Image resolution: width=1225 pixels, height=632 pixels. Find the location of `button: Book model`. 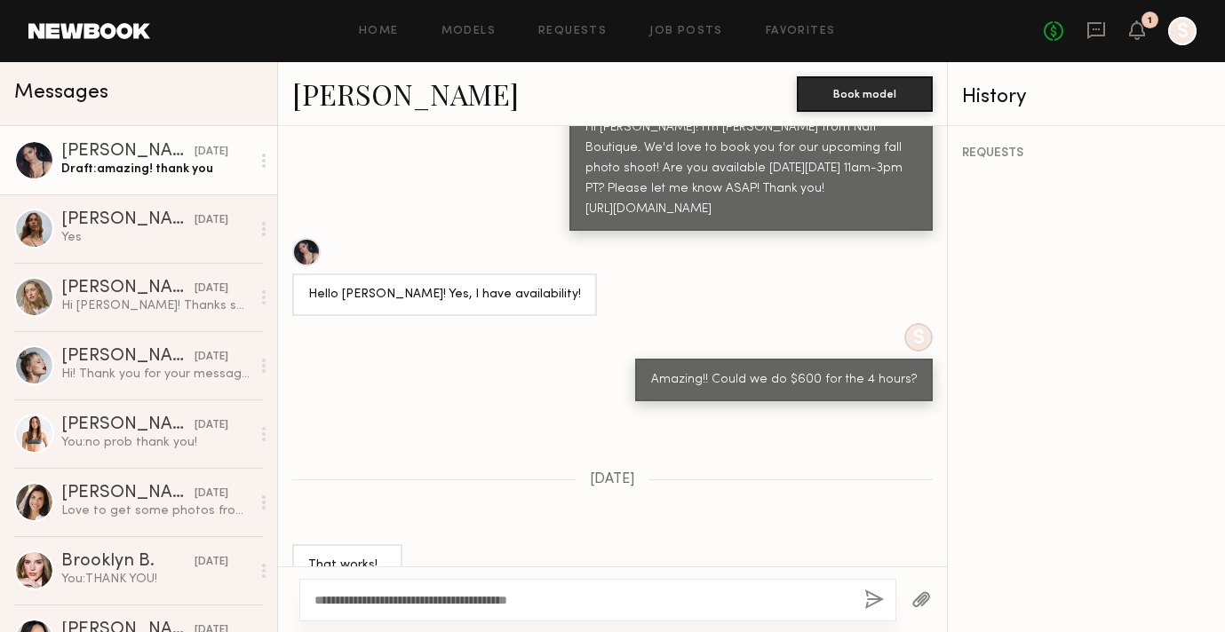

button: Book model is located at coordinates (864, 94).